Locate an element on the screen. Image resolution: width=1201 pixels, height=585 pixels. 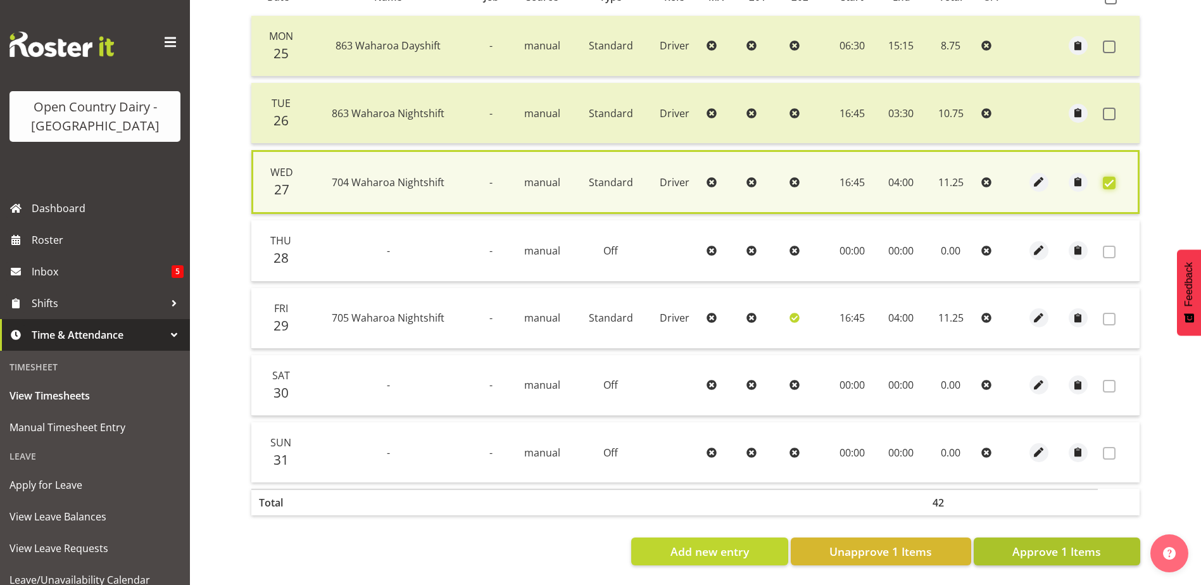
span: Unapprove 1 Items is located at coordinates (881, 552).